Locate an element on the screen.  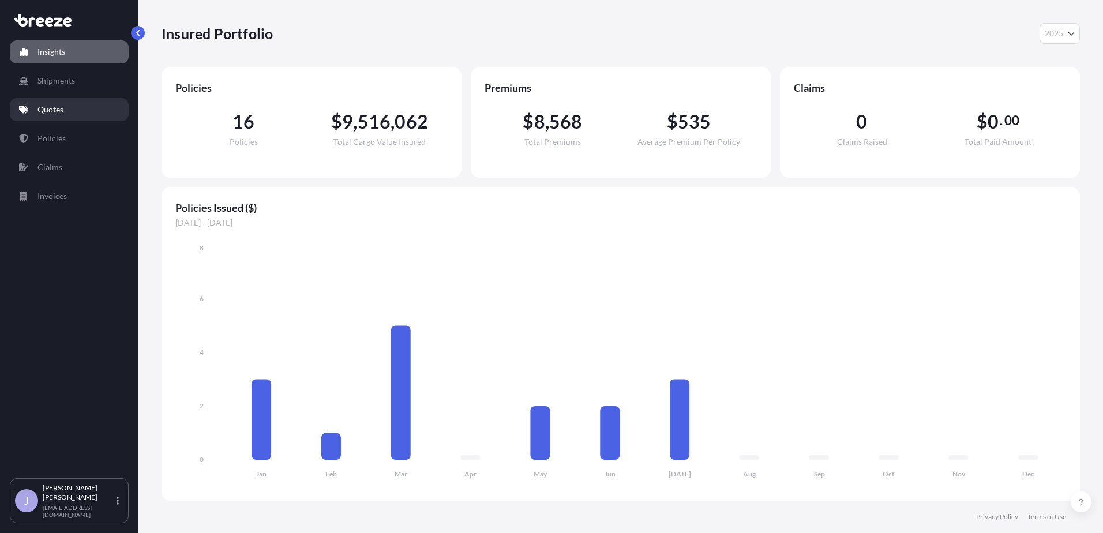
span: Average Premium Per Policy is located at coordinates (689, 142).